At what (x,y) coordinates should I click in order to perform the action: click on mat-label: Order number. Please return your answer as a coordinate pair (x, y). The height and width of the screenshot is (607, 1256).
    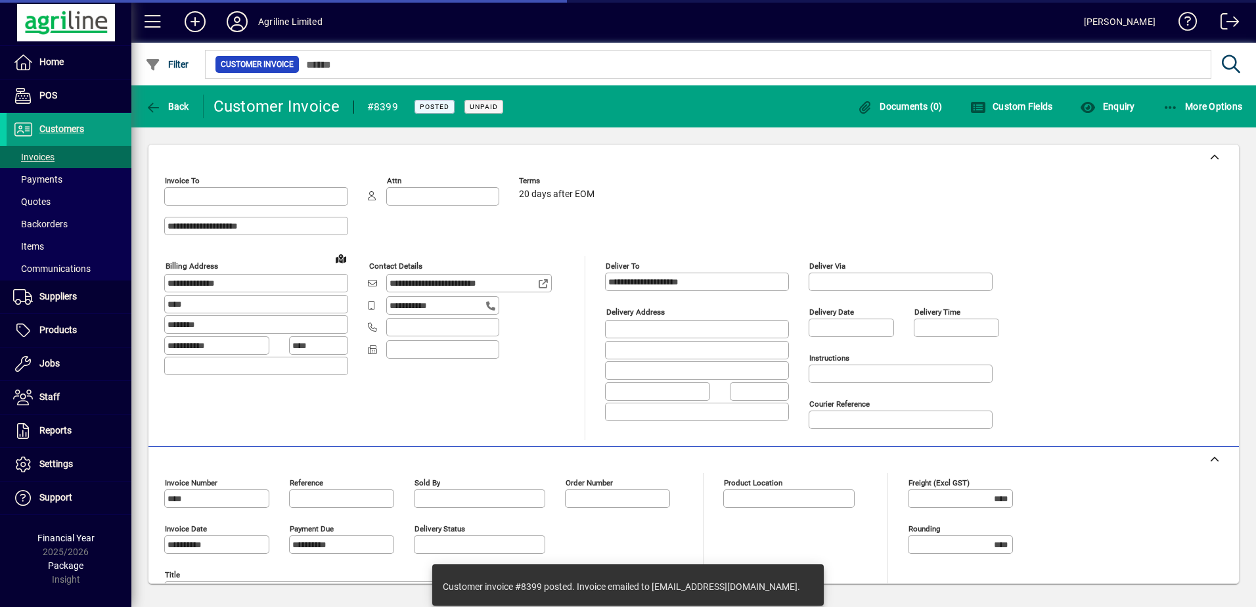
    Looking at the image, I should click on (589, 483).